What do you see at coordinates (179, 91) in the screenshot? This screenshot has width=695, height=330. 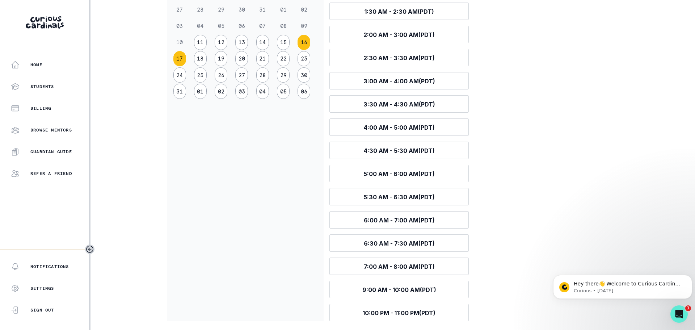 I see `button: 31` at bounding box center [179, 91].